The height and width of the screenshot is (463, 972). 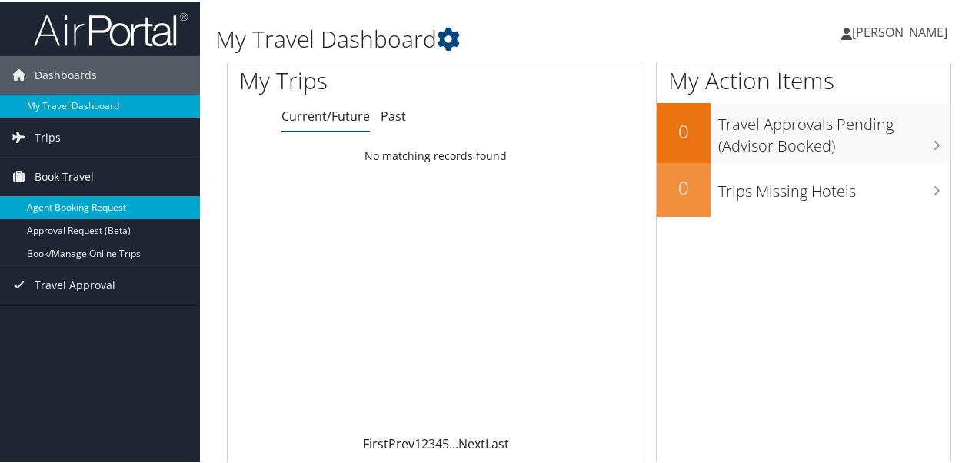 I want to click on a: 4, so click(x=438, y=442).